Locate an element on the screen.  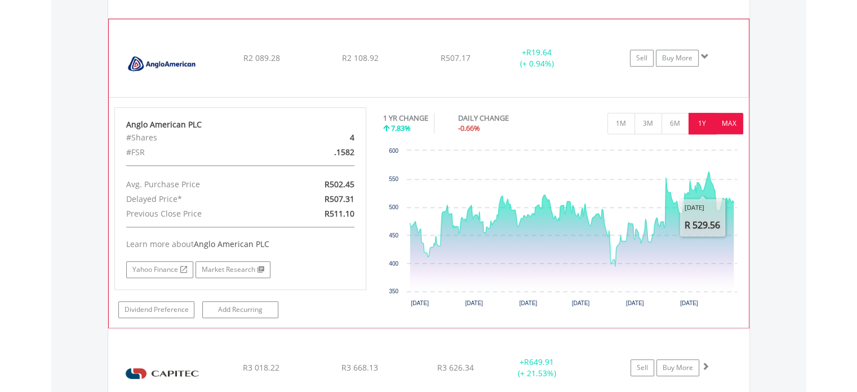
span: R3 626.34 is located at coordinates (455, 367).